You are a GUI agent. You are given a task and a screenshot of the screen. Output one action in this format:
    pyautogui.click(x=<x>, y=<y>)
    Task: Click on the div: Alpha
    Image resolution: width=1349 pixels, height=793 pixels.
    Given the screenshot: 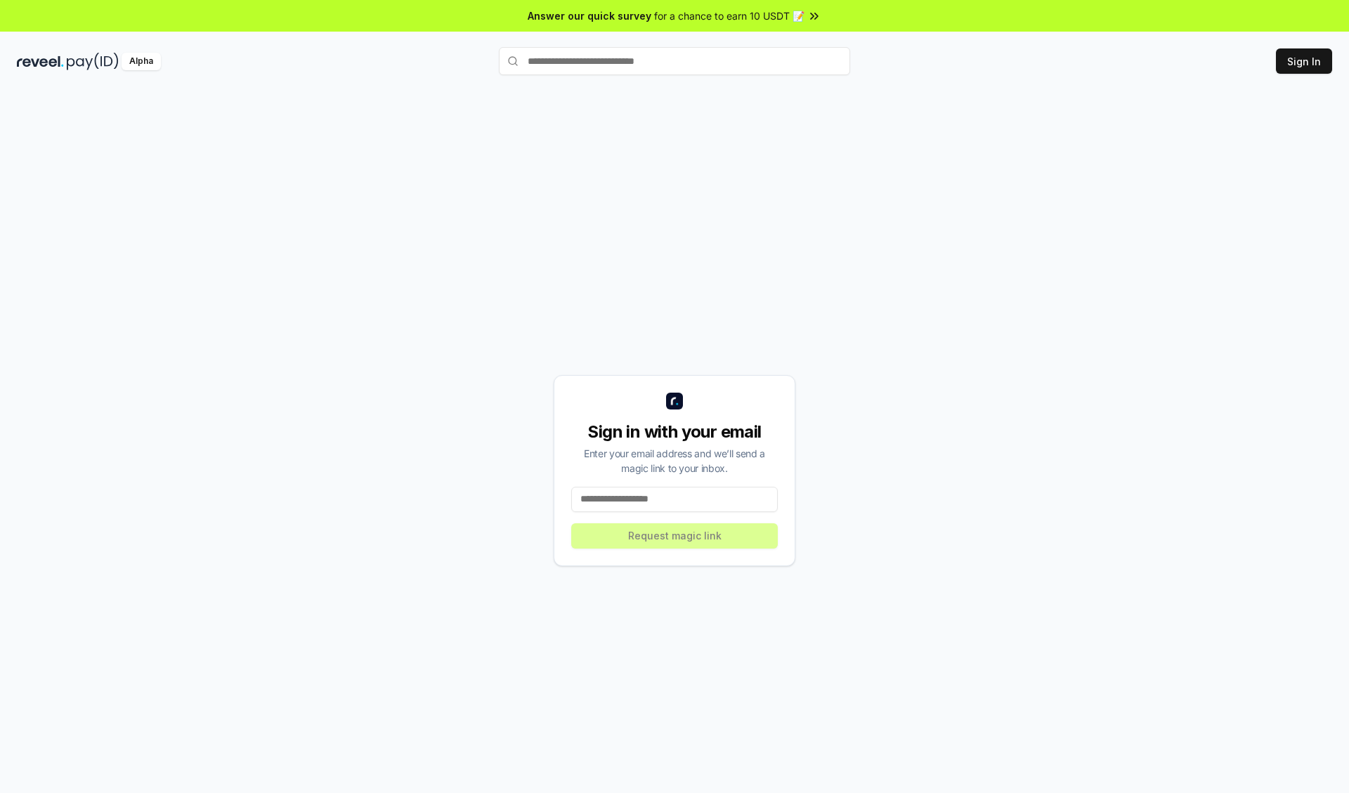 What is the action you would take?
    pyautogui.click(x=141, y=61)
    